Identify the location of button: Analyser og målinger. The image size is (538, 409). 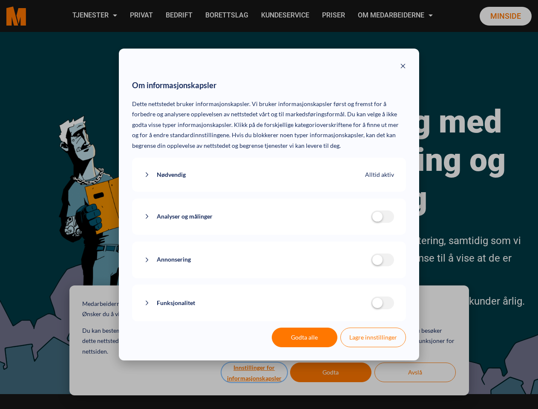
(257, 216).